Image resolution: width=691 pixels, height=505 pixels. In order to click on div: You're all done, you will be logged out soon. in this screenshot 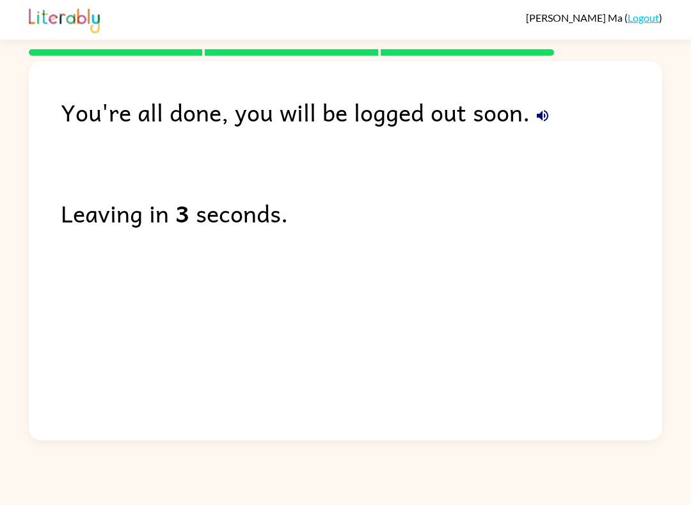, I will do `click(361, 112)`.